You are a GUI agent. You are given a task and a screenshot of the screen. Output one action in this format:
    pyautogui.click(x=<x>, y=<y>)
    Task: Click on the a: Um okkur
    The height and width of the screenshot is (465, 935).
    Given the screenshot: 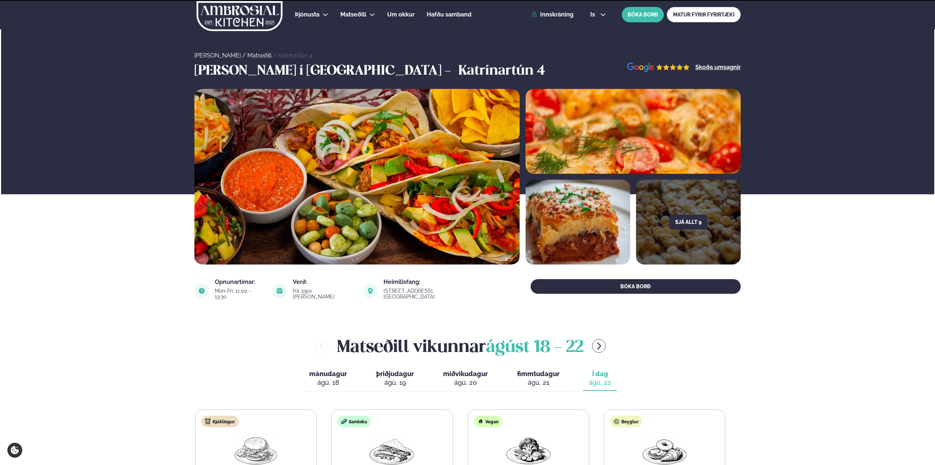 What is the action you would take?
    pyautogui.click(x=401, y=15)
    